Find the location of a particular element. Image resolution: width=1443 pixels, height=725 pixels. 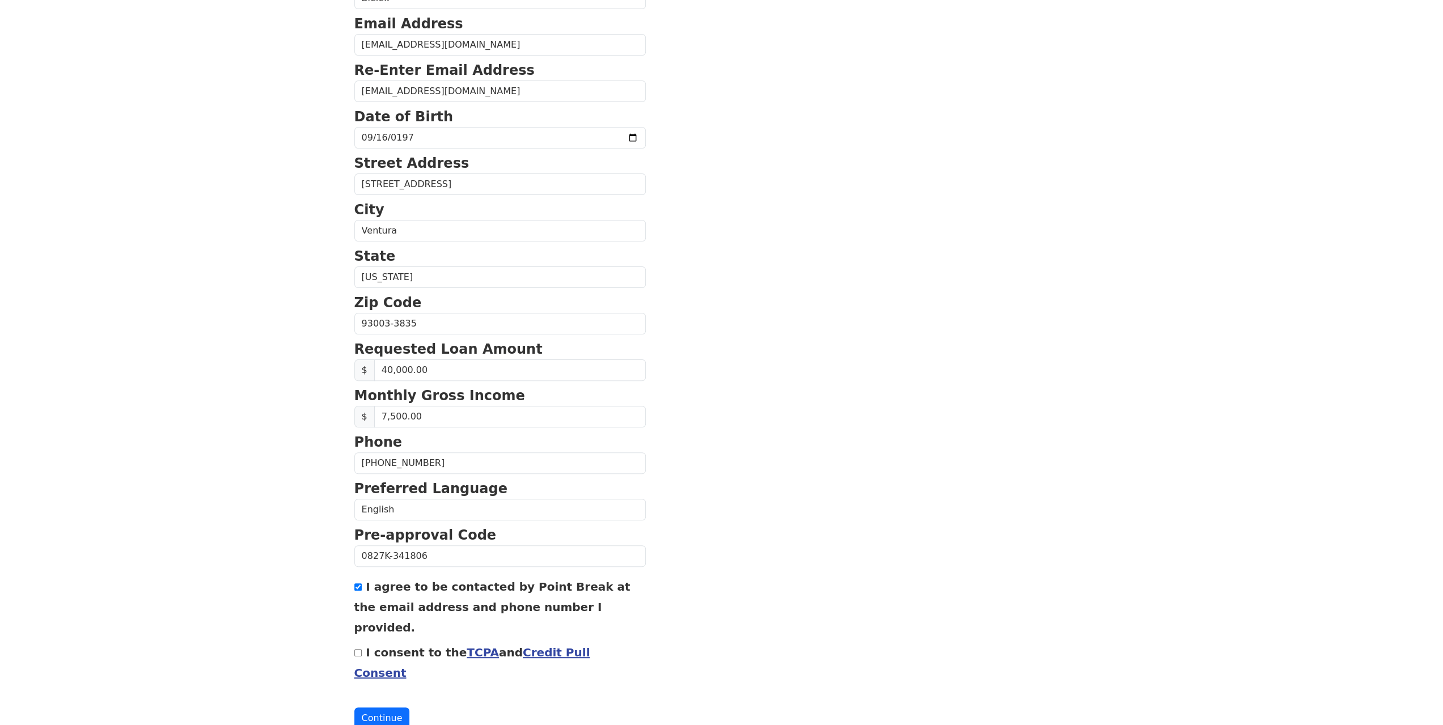

a: TCPA is located at coordinates (482, 653).